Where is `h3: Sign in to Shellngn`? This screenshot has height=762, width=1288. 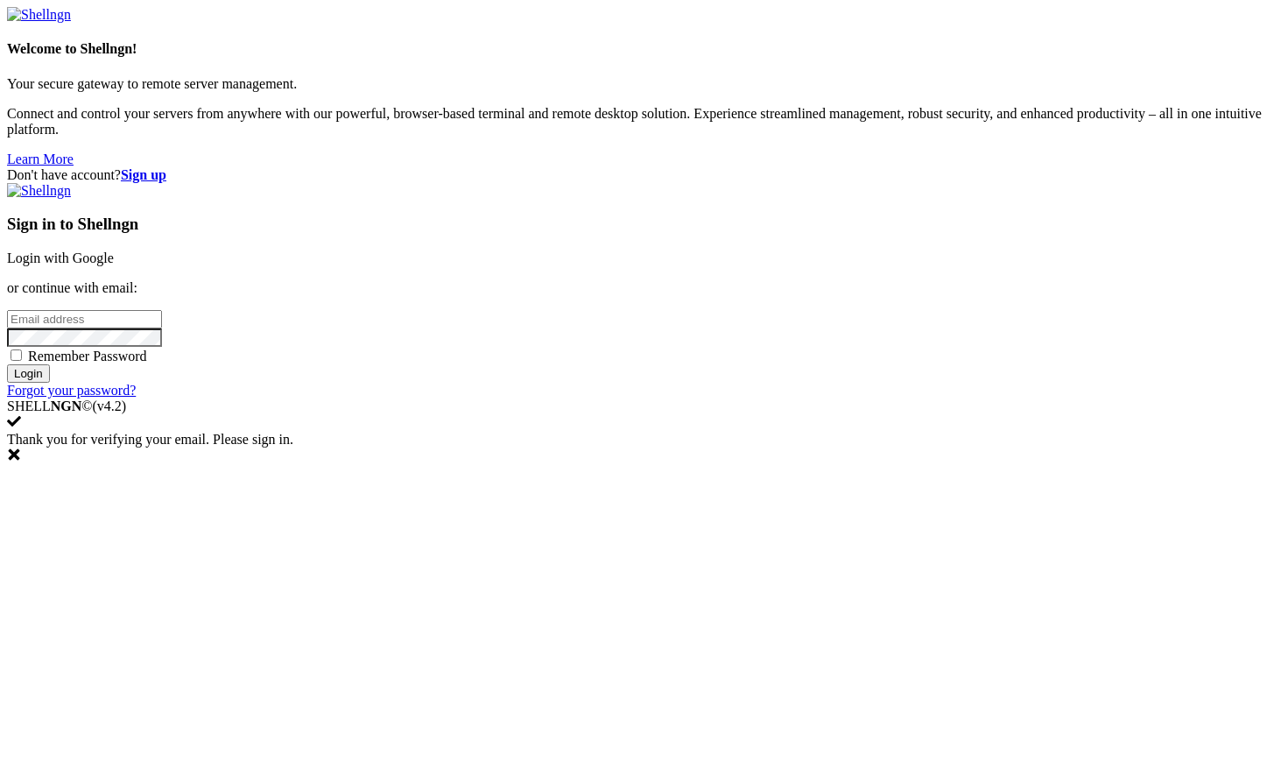
h3: Sign in to Shellngn is located at coordinates (644, 224).